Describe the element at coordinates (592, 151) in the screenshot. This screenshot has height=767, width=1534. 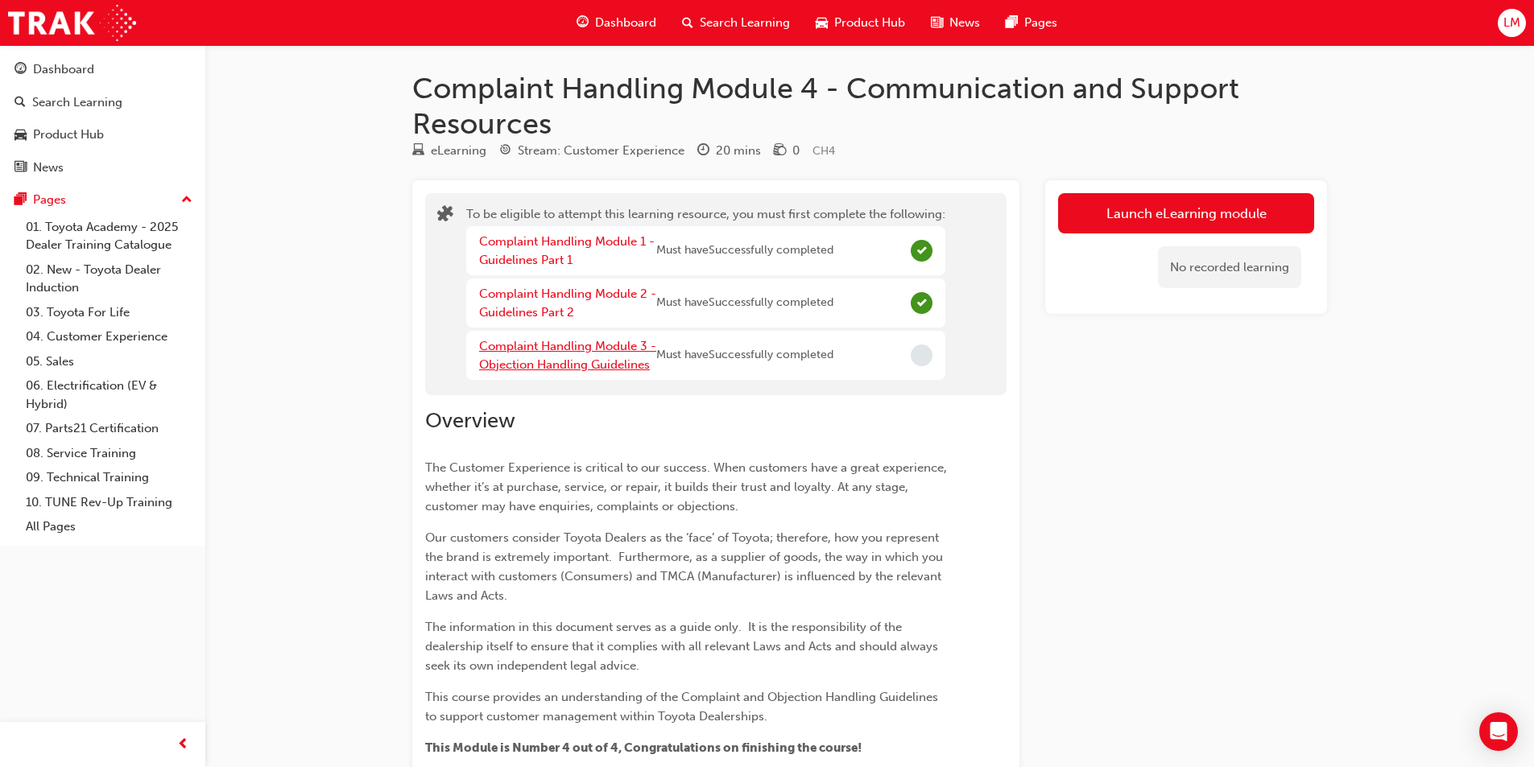
I see `div: Stream` at that location.